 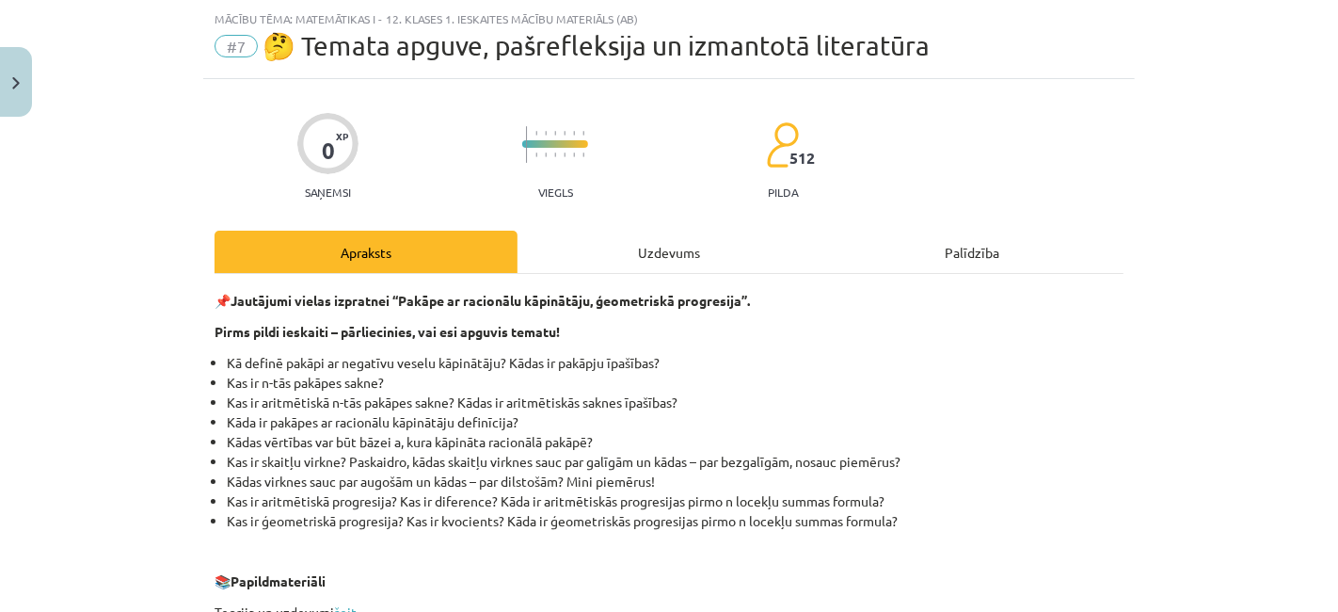 What do you see at coordinates (278, 581) in the screenshot?
I see `b: Papildmateriāli` at bounding box center [278, 581].